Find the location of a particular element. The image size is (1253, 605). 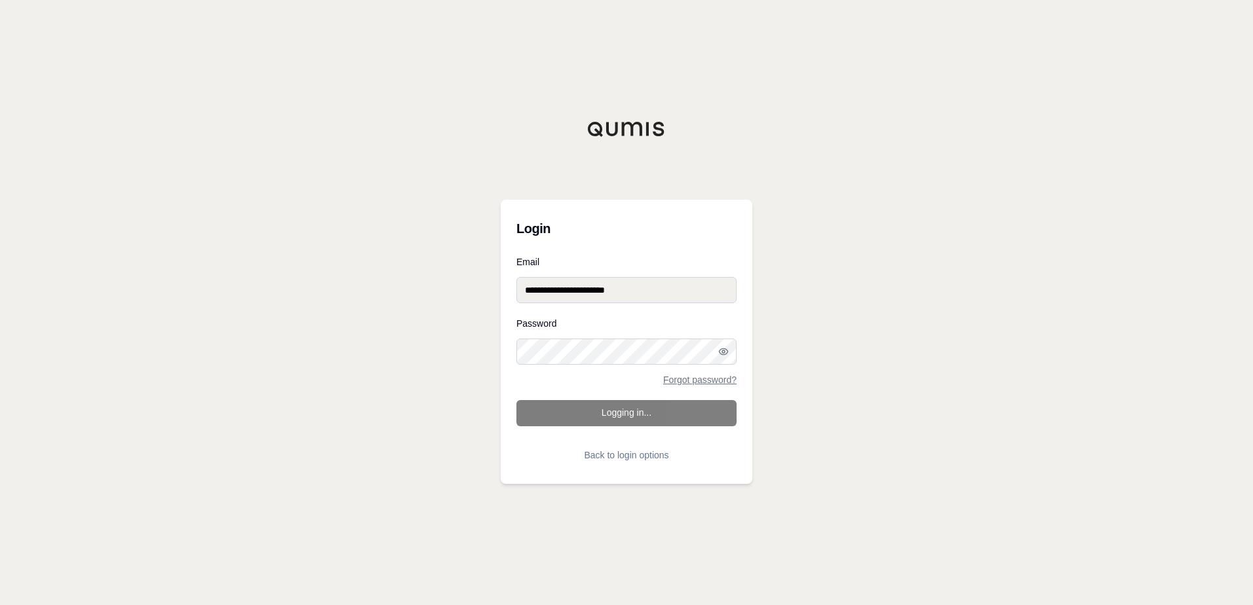

label: Email is located at coordinates (626, 262).